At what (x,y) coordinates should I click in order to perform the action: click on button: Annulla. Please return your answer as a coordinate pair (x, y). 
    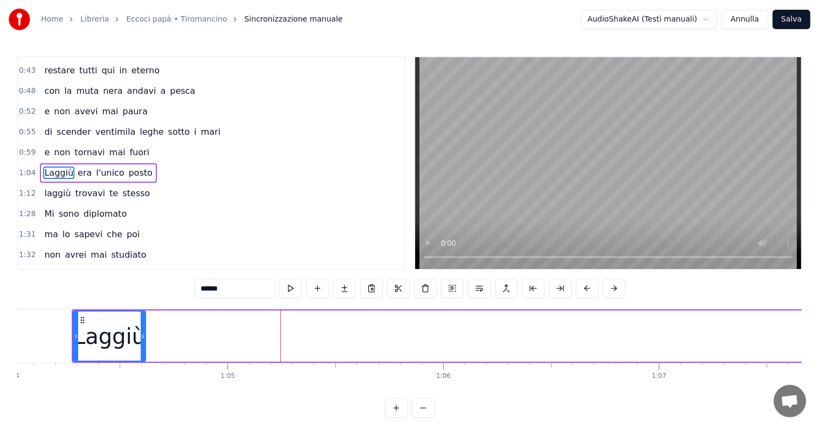
    Looking at the image, I should click on (744, 19).